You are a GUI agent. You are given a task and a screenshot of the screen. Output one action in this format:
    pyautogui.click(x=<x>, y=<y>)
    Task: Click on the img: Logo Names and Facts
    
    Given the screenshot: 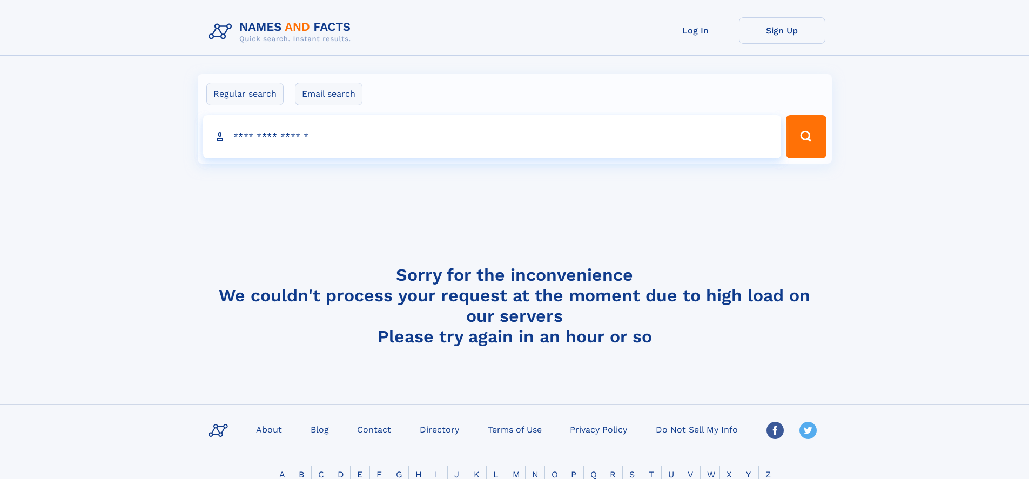 What is the action you would take?
    pyautogui.click(x=282, y=32)
    